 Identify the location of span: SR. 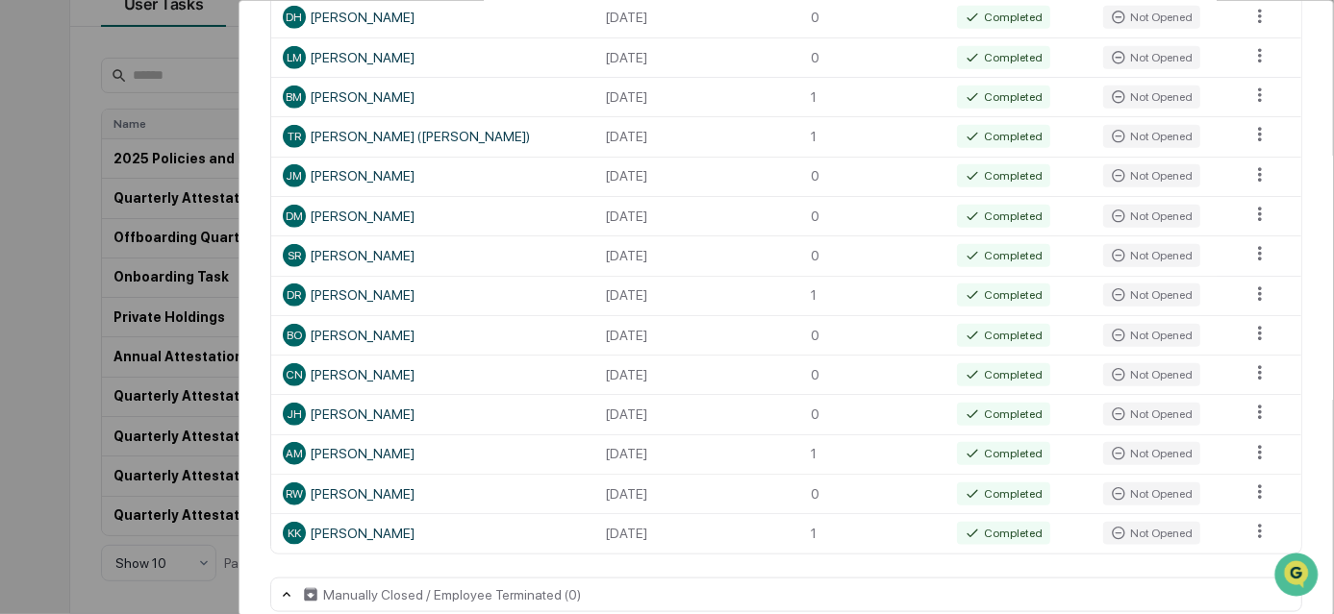
(294, 256).